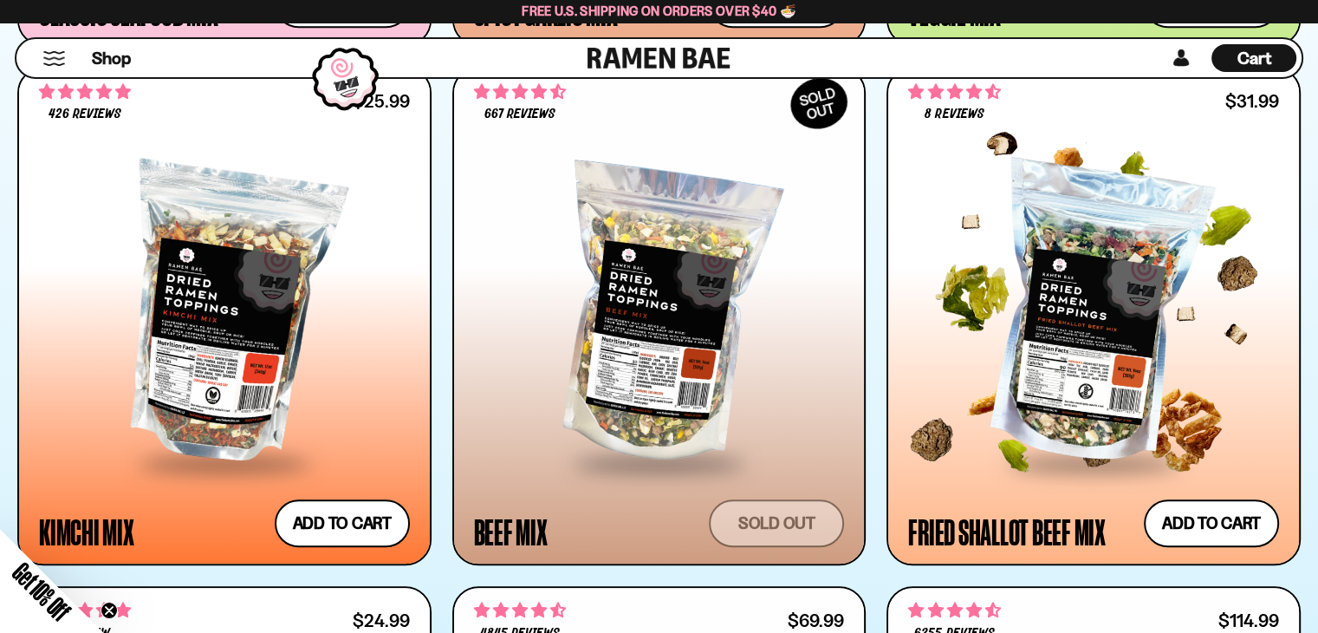  I want to click on a: SOLDOUT 4.64 stars 667 reviews Beef Mix Sold out, so click(659, 315).